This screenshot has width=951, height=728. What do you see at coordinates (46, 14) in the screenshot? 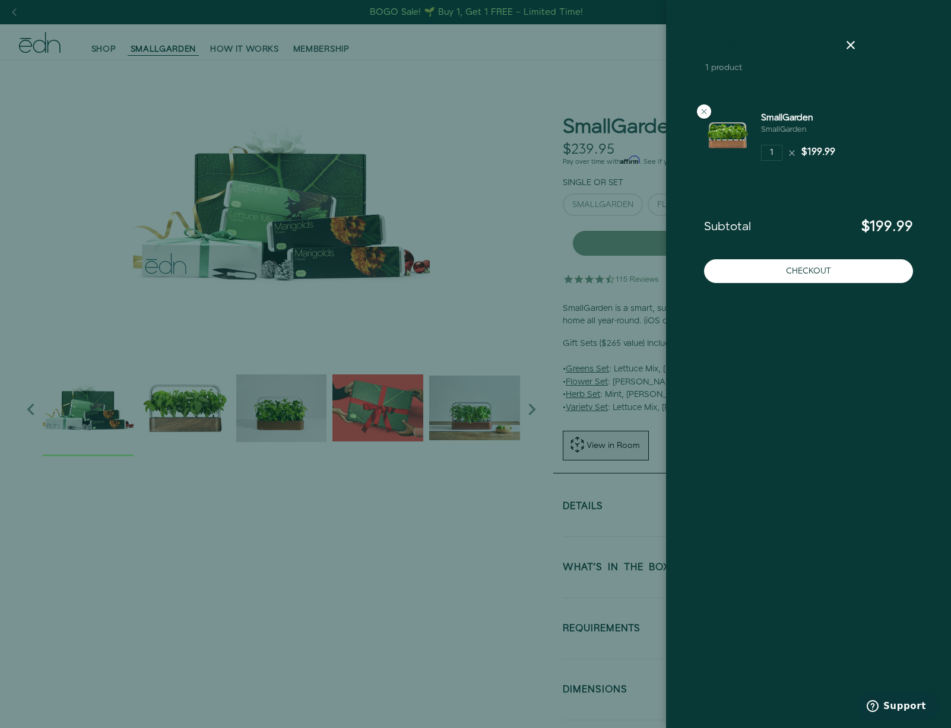
I see `span: Support` at bounding box center [46, 14].